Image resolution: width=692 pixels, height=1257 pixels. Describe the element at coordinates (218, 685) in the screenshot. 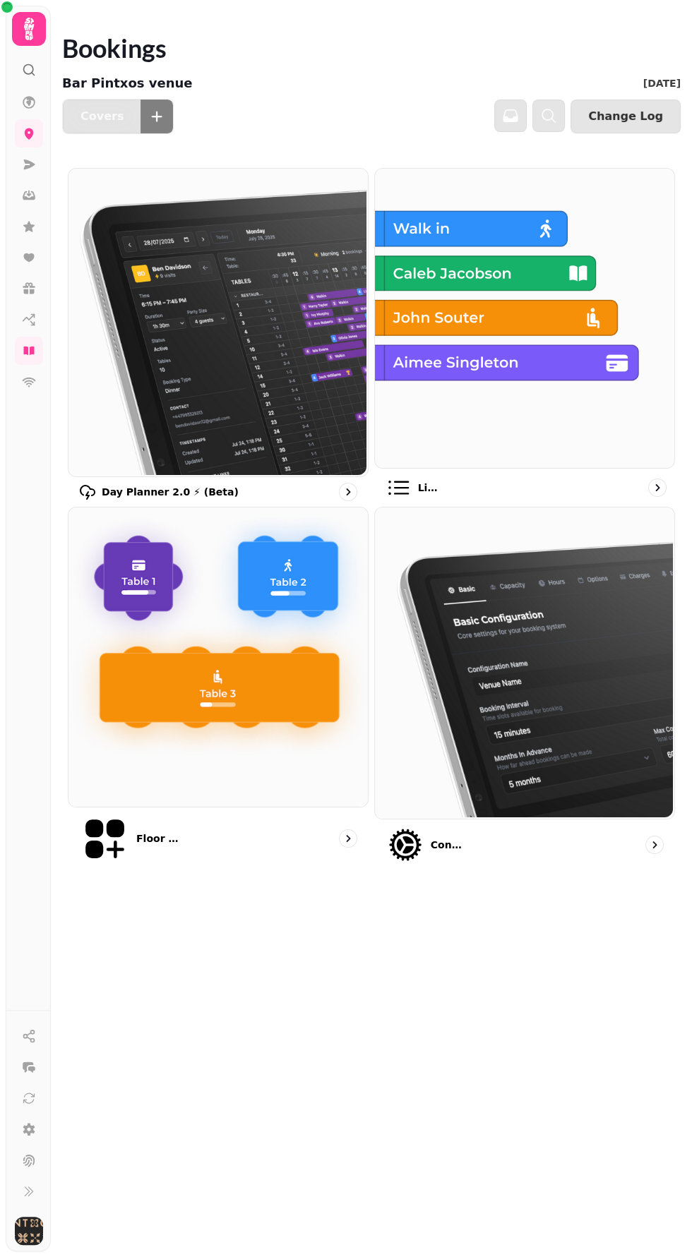

I see `a: Floor Plans (beta)Floor Plans (beta)` at that location.